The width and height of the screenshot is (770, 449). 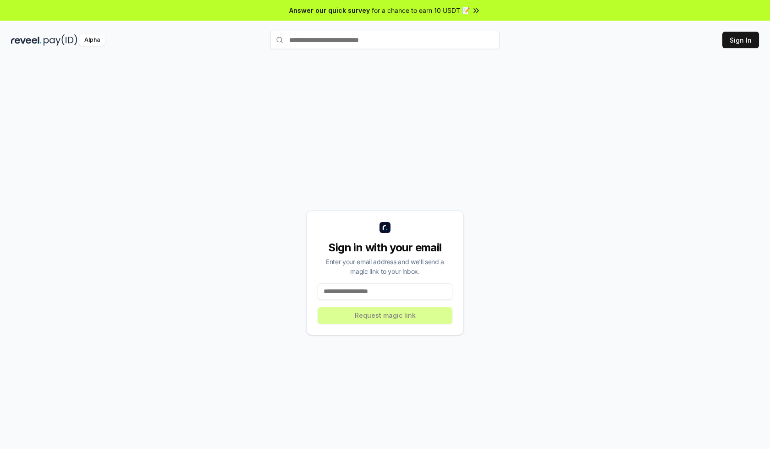 I want to click on span: Answer our quick survey, so click(x=330, y=10).